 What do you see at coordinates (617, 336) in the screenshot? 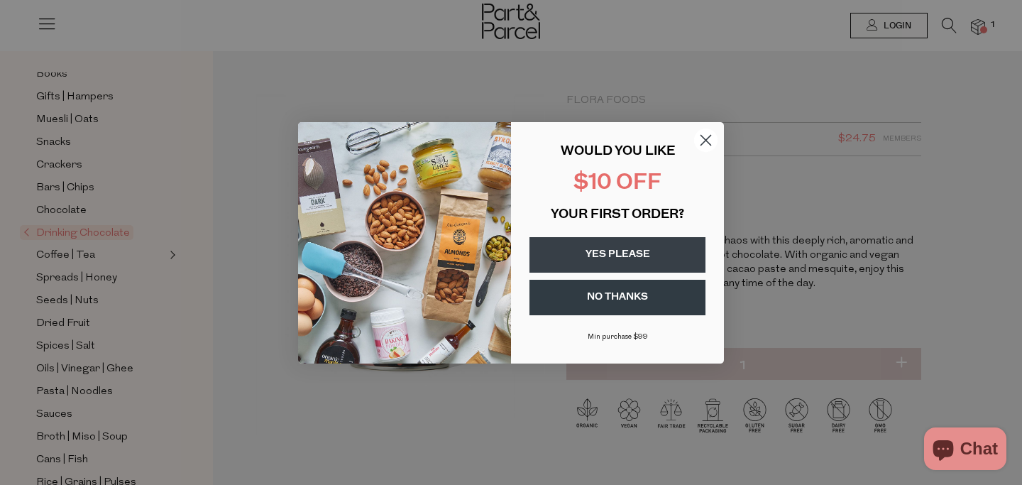
I see `span: Min purchase $99` at bounding box center [617, 336].